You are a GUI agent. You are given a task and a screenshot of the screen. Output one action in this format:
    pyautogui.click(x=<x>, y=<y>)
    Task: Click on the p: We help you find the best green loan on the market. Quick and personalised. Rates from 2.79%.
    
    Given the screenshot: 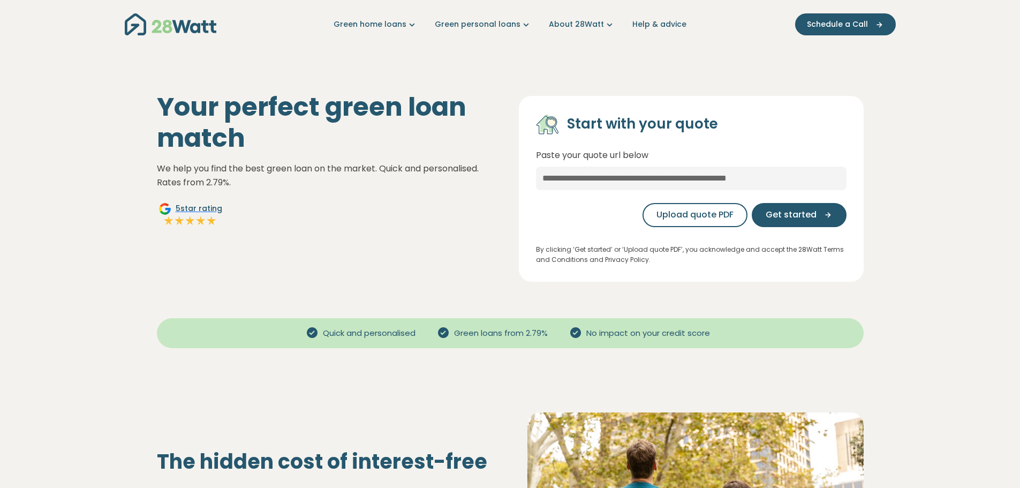 What is the action you would take?
    pyautogui.click(x=329, y=175)
    